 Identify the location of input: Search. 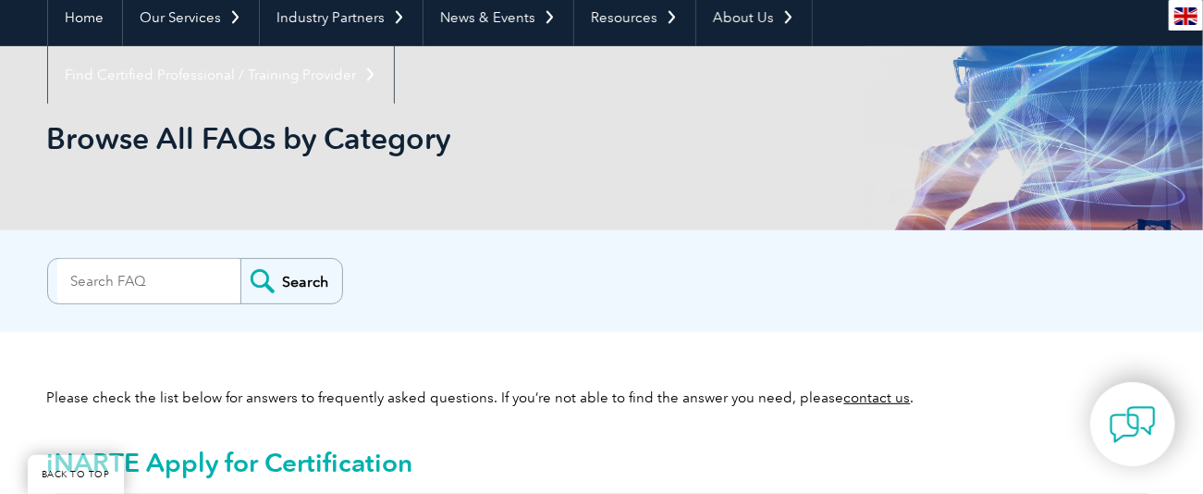
(291, 281).